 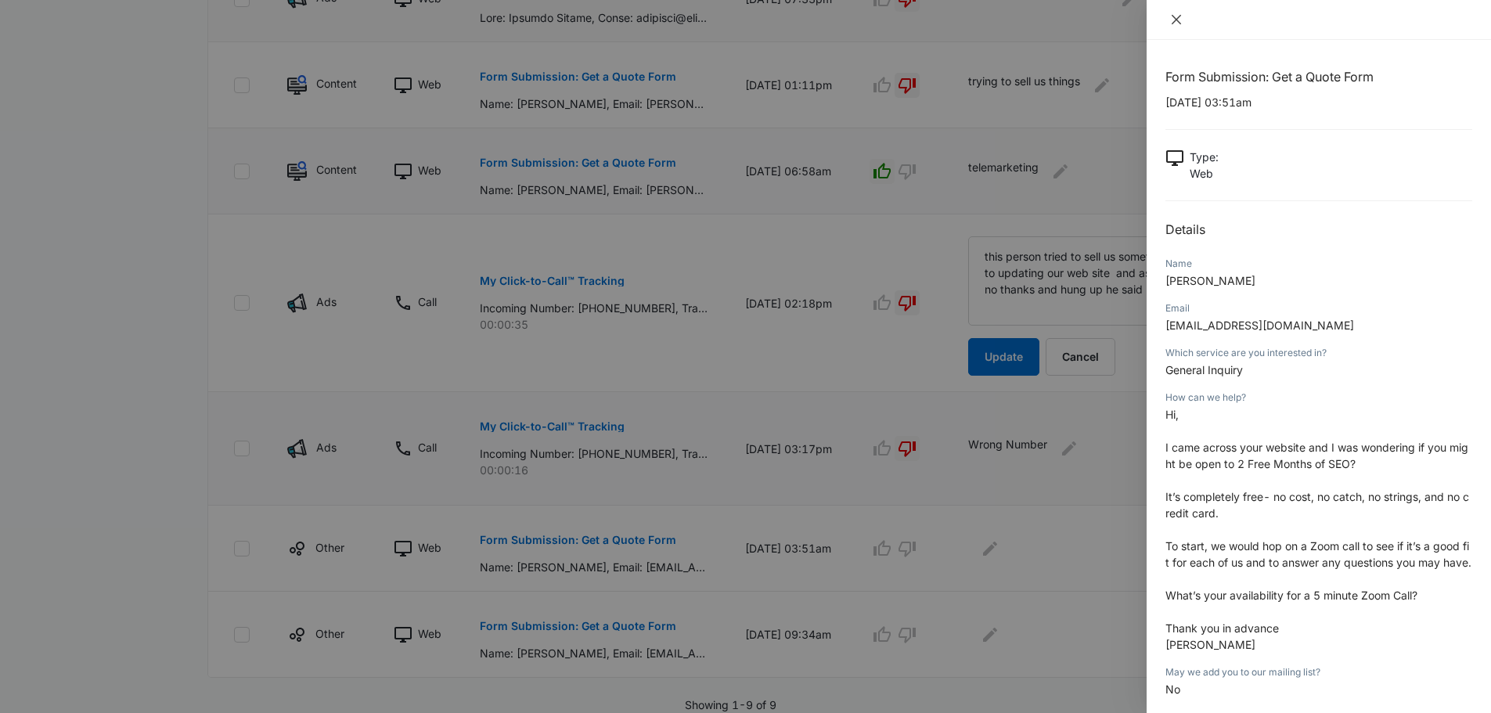 I want to click on div: Which service are you interested in?, so click(x=1319, y=353).